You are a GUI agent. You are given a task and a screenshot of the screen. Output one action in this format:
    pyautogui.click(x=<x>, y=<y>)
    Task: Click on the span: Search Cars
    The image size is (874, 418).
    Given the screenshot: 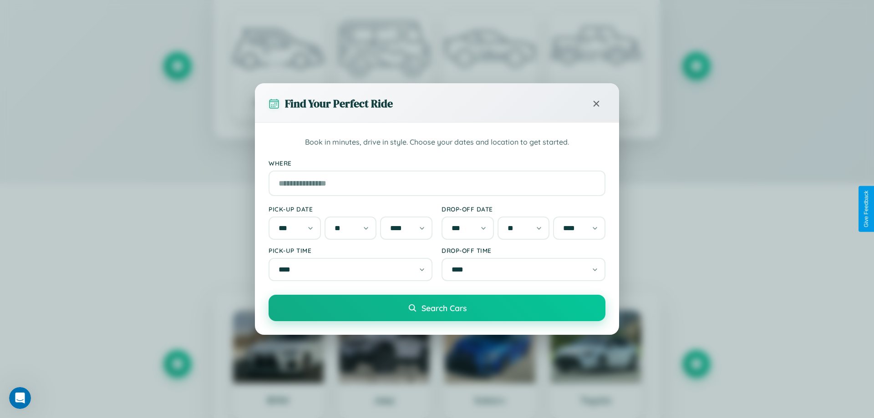 What is the action you would take?
    pyautogui.click(x=444, y=308)
    